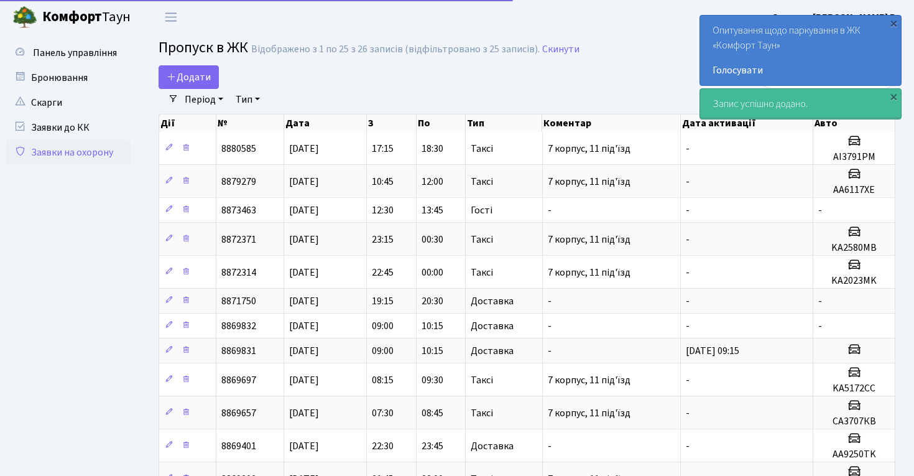 The height and width of the screenshot is (476, 914). I want to click on span: 09:30, so click(432, 380).